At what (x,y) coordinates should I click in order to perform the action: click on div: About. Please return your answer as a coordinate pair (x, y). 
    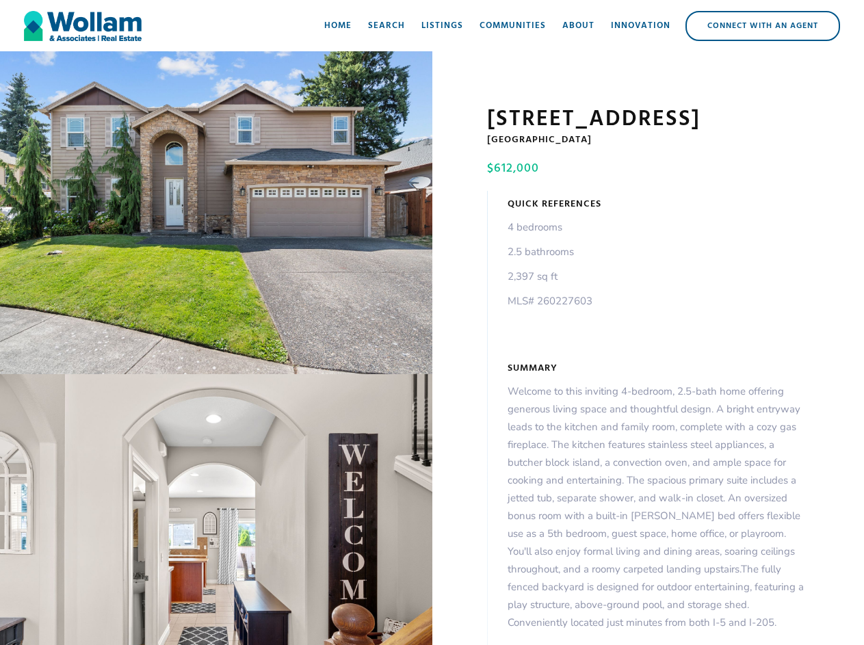
    Looking at the image, I should click on (578, 26).